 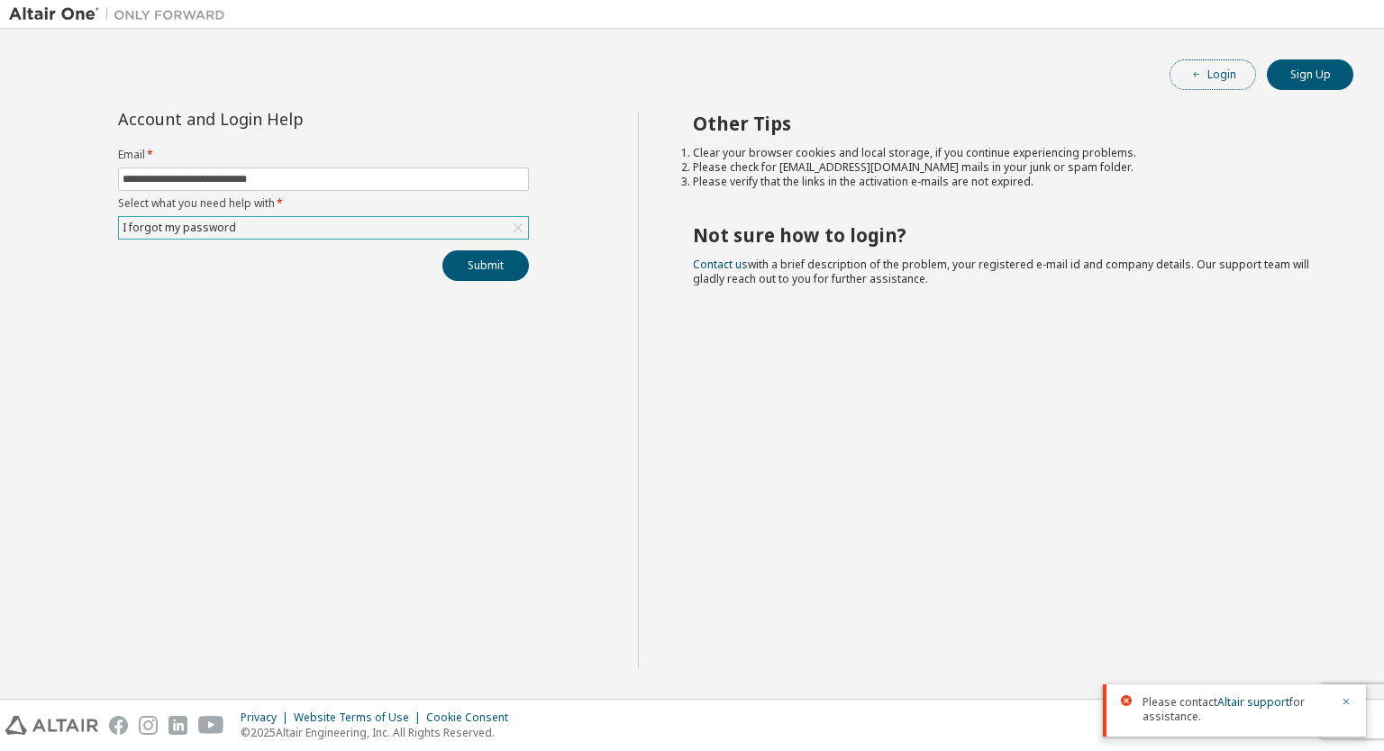 What do you see at coordinates (1007, 123) in the screenshot?
I see `h2: Other Tips` at bounding box center [1007, 123].